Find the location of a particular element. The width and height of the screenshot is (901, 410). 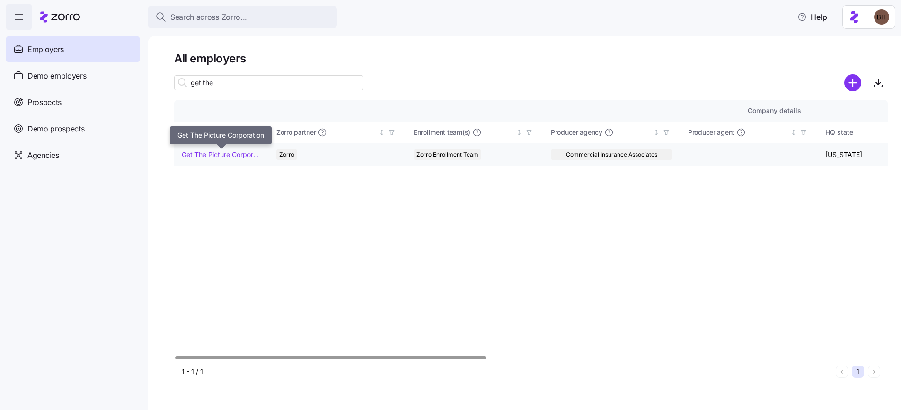

th: Producer agencyNot sorted is located at coordinates (612, 133).